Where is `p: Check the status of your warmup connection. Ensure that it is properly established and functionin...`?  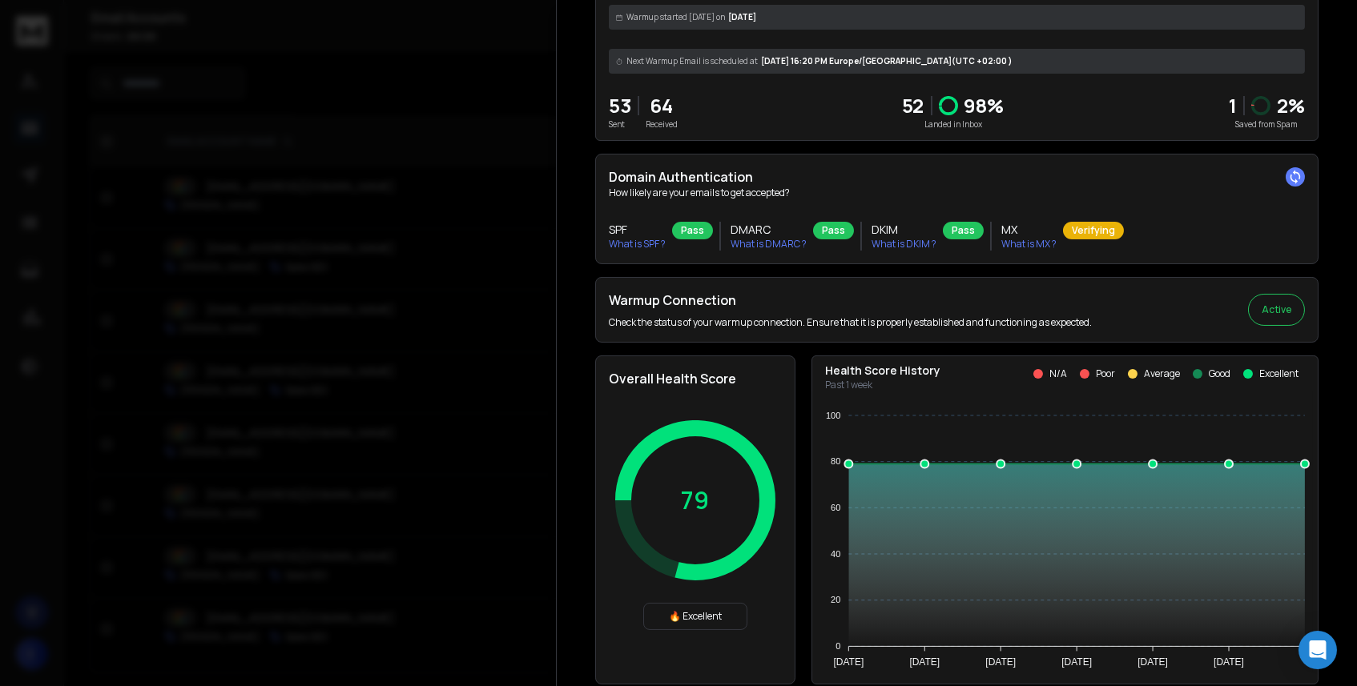 p: Check the status of your warmup connection. Ensure that it is properly established and functionin... is located at coordinates (850, 323).